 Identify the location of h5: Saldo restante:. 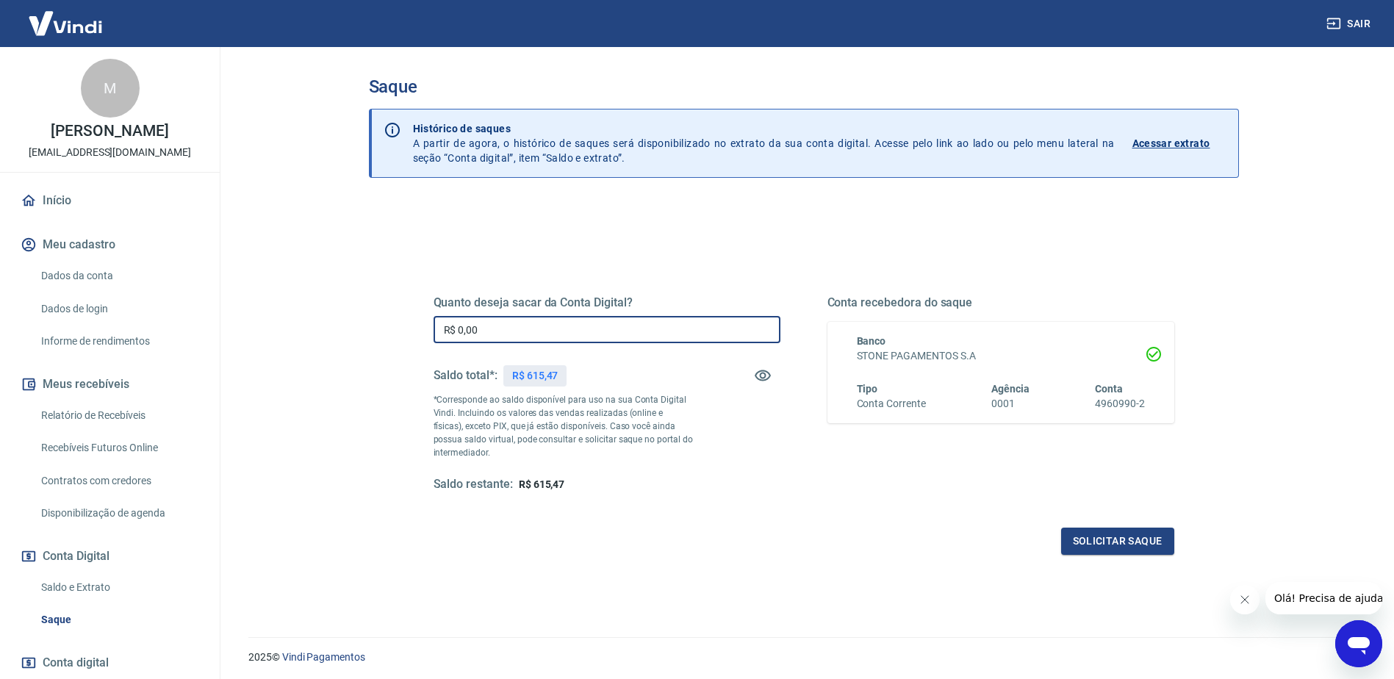
(473, 484).